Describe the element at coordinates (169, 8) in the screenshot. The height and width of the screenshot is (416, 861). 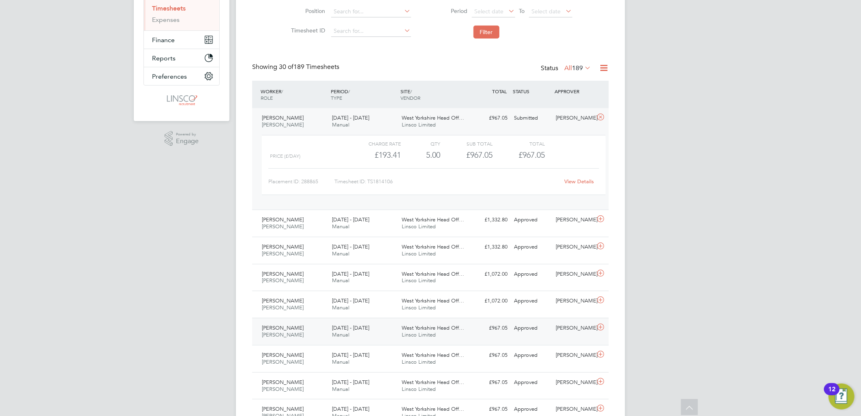
I see `a: Timesheets` at that location.